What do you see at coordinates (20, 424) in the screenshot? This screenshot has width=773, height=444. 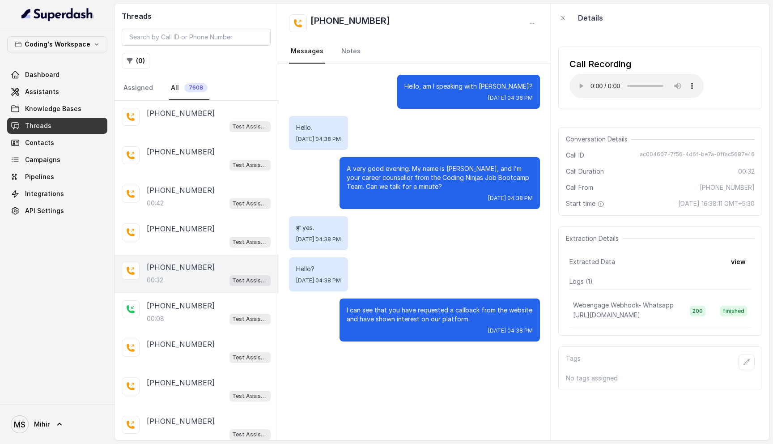 I see `text: MS` at bounding box center [20, 424].